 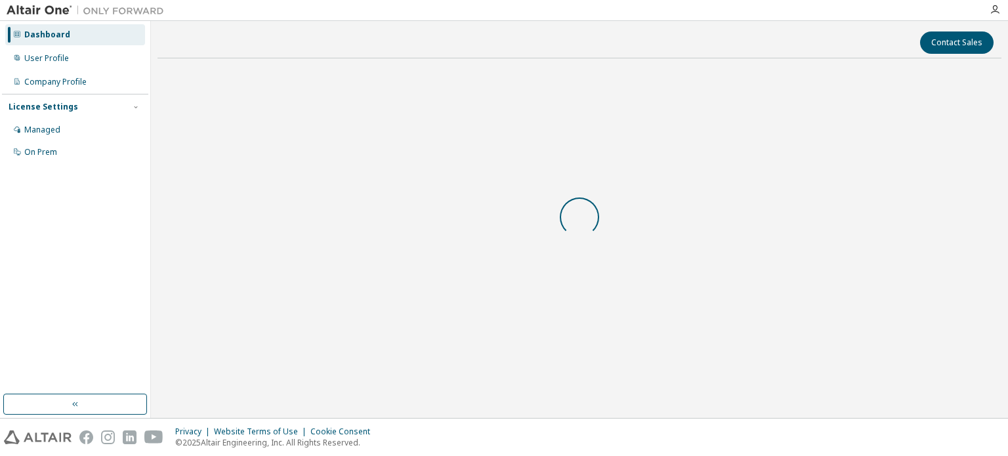 I want to click on div: User Profile, so click(x=47, y=58).